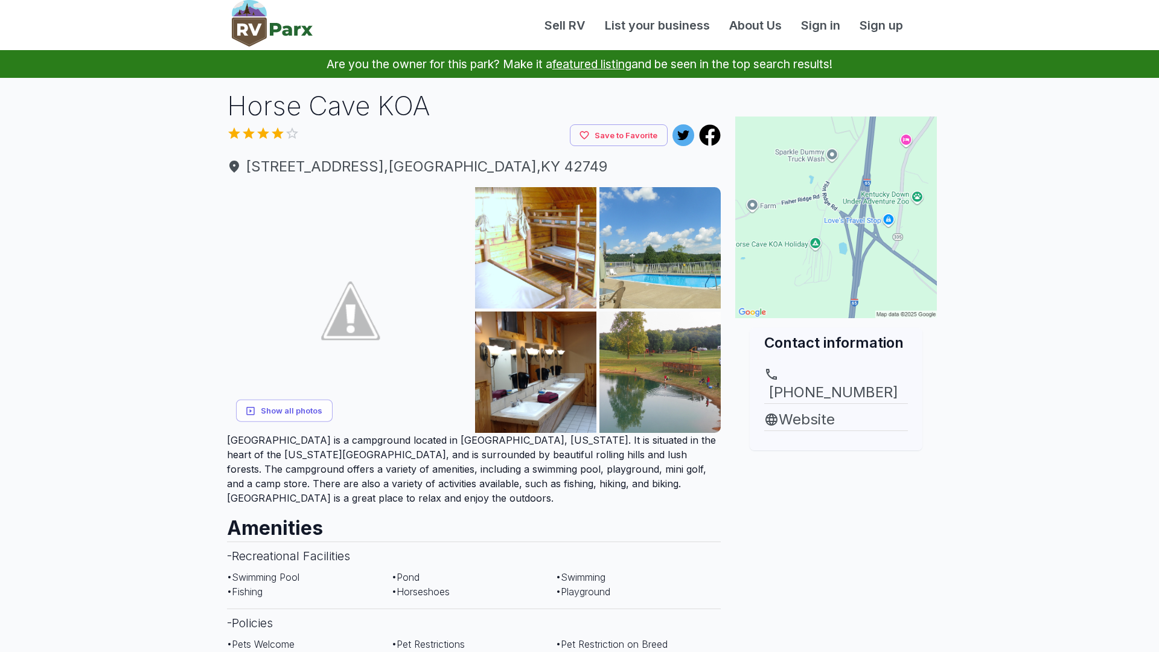  What do you see at coordinates (406, 577) in the screenshot?
I see `span: • Pond` at bounding box center [406, 577].